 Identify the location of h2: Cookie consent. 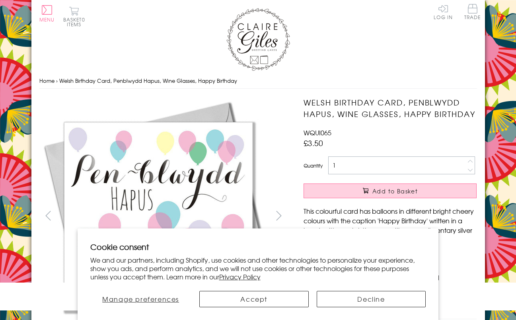
(258, 247).